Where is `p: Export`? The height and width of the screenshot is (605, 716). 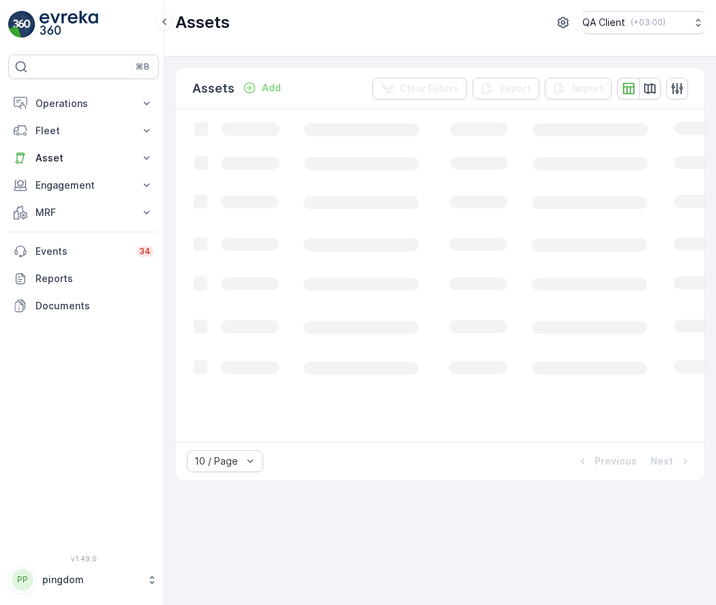 p: Export is located at coordinates (515, 89).